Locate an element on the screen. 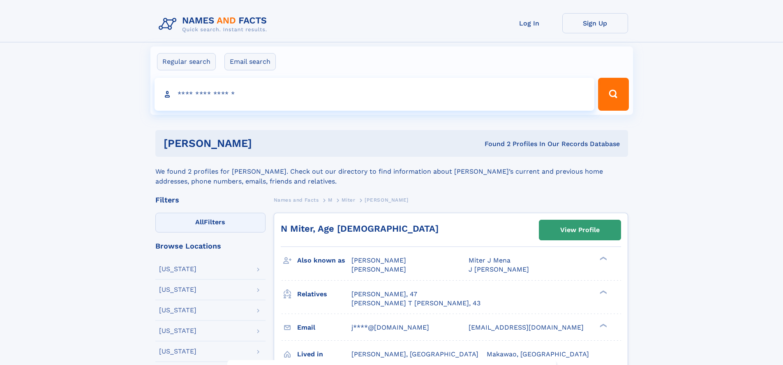 Image resolution: width=783 pixels, height=365 pixels. h3: Email is located at coordinates (324, 327).